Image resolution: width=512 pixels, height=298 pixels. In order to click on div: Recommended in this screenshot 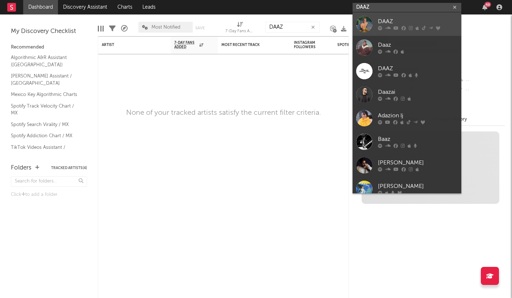, I will do `click(49, 47)`.